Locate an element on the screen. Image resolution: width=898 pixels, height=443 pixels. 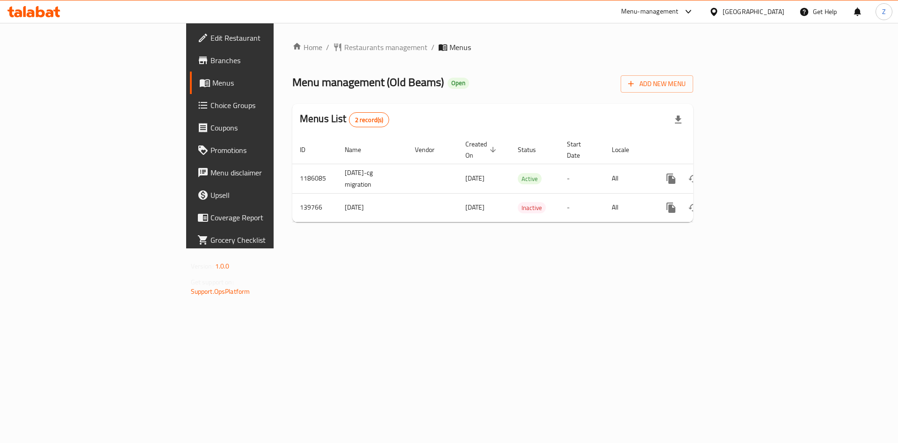
span: Start Date is located at coordinates (580, 150).